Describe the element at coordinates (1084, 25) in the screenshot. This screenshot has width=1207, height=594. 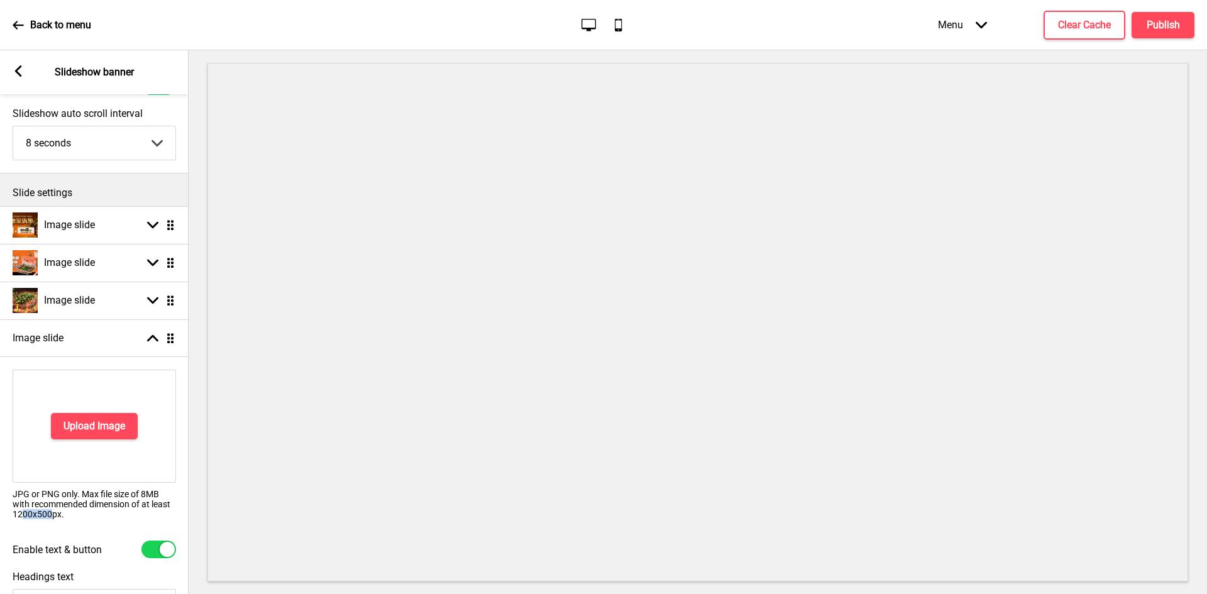
I see `h4: Clear Cache` at that location.